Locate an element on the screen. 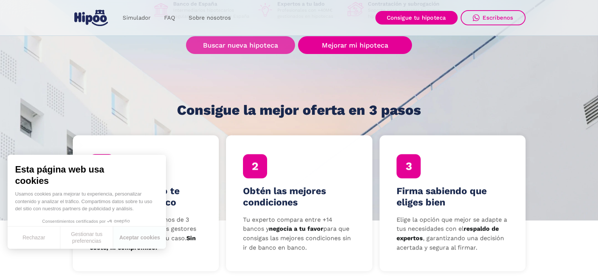 The width and height of the screenshot is (598, 279). a: Escríbenos is located at coordinates (493, 18).